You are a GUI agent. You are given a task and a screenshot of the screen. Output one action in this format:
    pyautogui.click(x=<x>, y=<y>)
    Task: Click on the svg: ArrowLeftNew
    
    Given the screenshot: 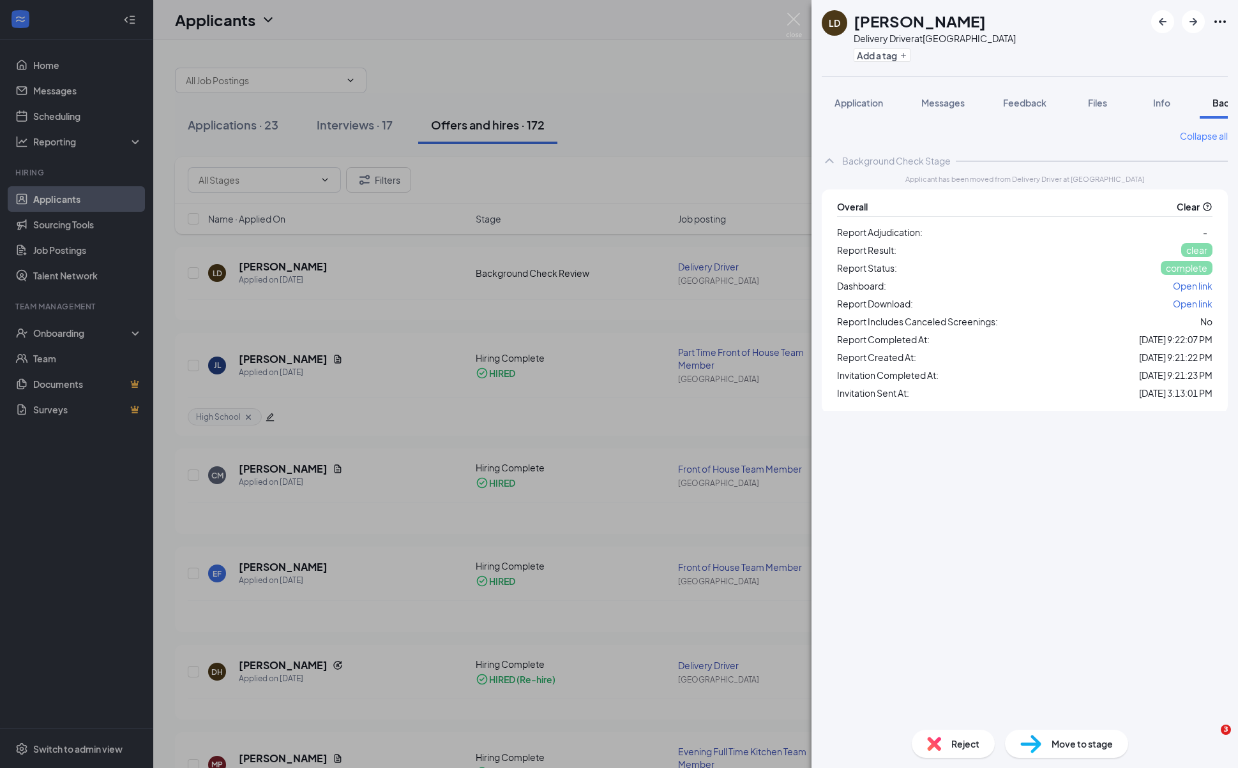 What is the action you would take?
    pyautogui.click(x=1162, y=22)
    